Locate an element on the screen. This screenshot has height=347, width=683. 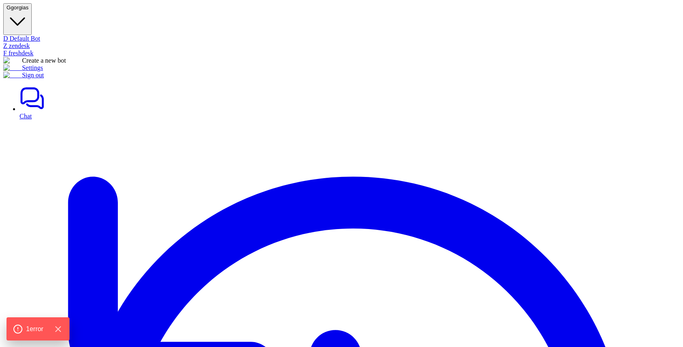
span: gorgias is located at coordinates (20, 7).